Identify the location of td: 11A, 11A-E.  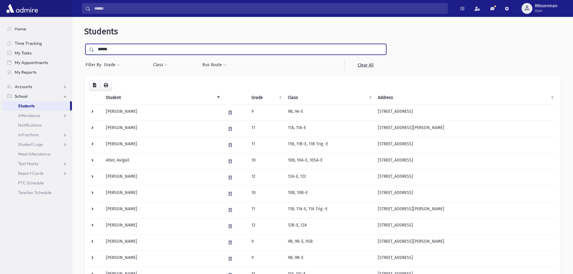
(329, 129).